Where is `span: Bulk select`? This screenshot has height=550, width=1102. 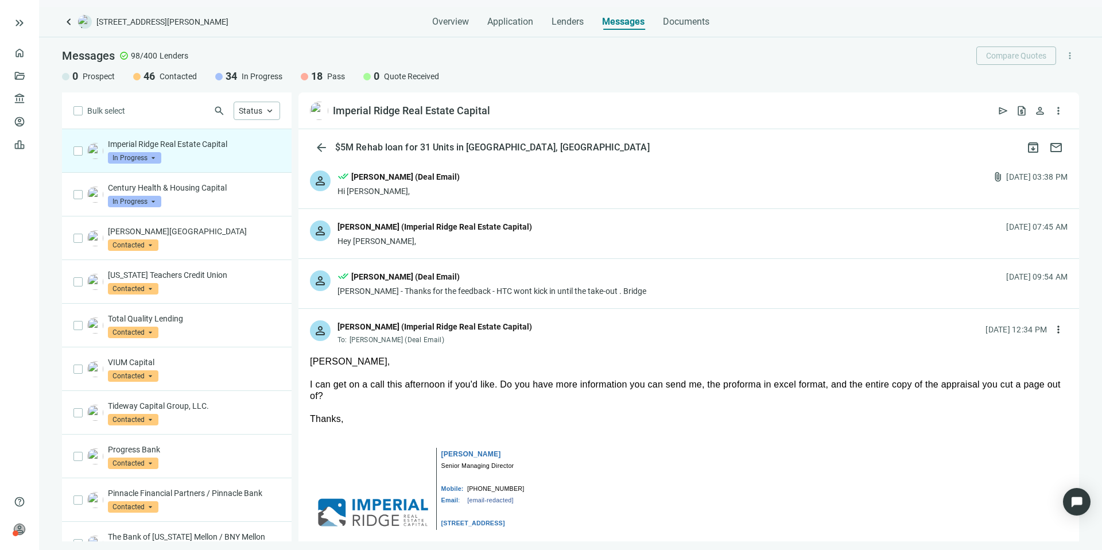
span: Bulk select is located at coordinates (106, 111).